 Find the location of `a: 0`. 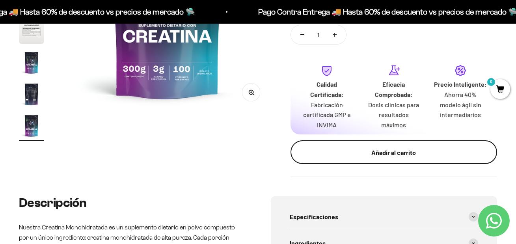

a: 0 is located at coordinates (500, 90).